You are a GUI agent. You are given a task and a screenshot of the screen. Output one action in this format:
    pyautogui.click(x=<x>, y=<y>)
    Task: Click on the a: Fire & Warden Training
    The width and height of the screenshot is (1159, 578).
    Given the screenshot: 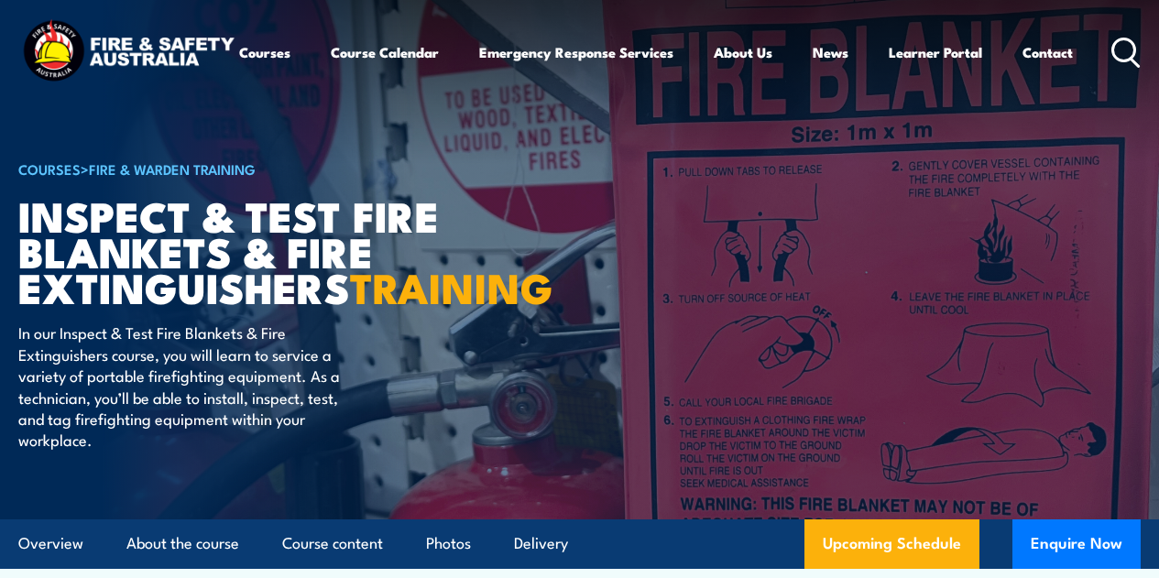 What is the action you would take?
    pyautogui.click(x=172, y=169)
    